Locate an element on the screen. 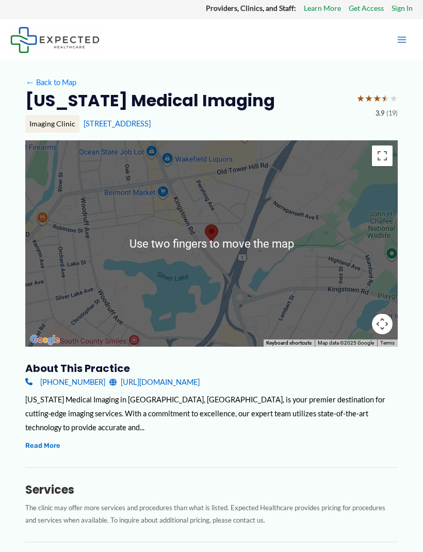  img: Expected Healthcare Logo - side, dark font, small is located at coordinates (55, 40).